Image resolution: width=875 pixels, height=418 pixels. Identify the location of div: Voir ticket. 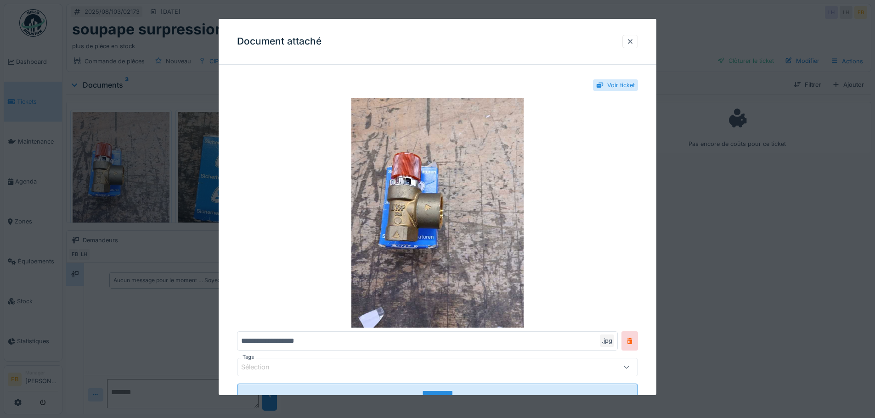
(621, 85).